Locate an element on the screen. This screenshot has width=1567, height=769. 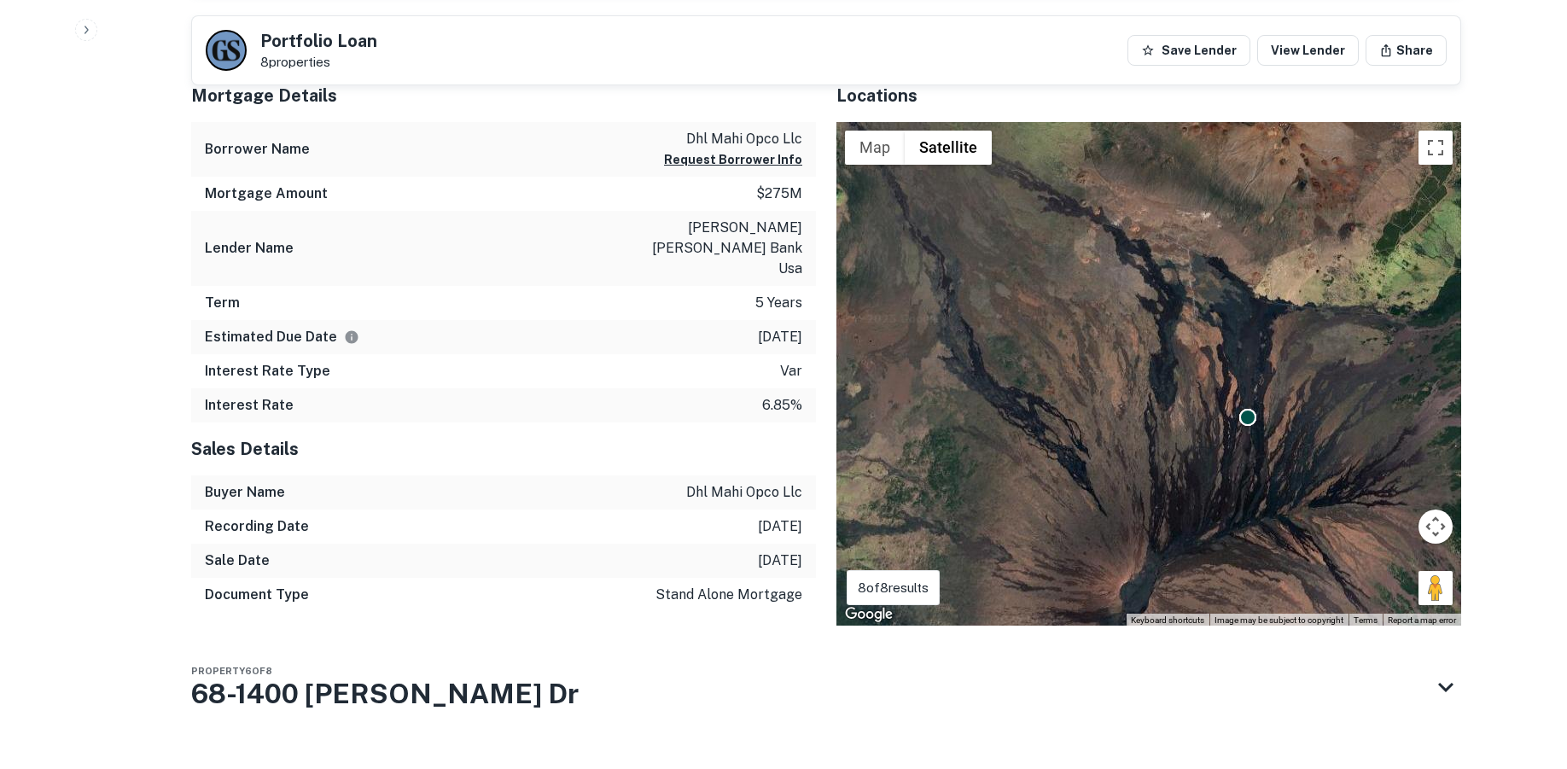
a: Terms (opens in new tab) is located at coordinates (1365, 620).